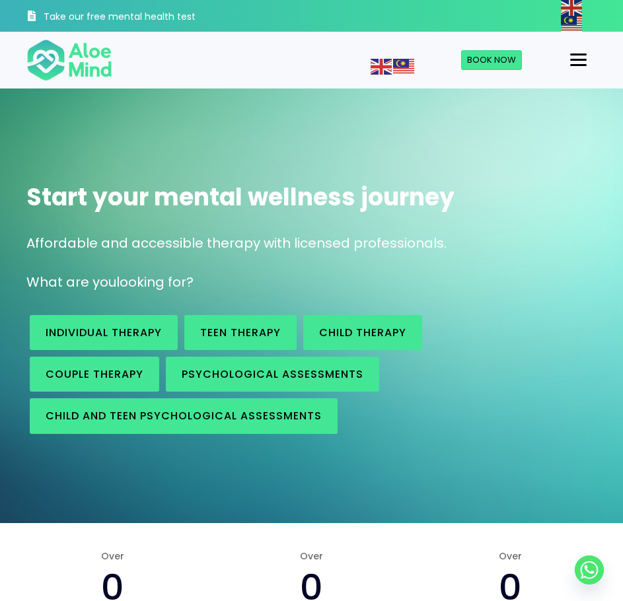 This screenshot has height=601, width=623. I want to click on a: Take our free mental health test, so click(113, 17).